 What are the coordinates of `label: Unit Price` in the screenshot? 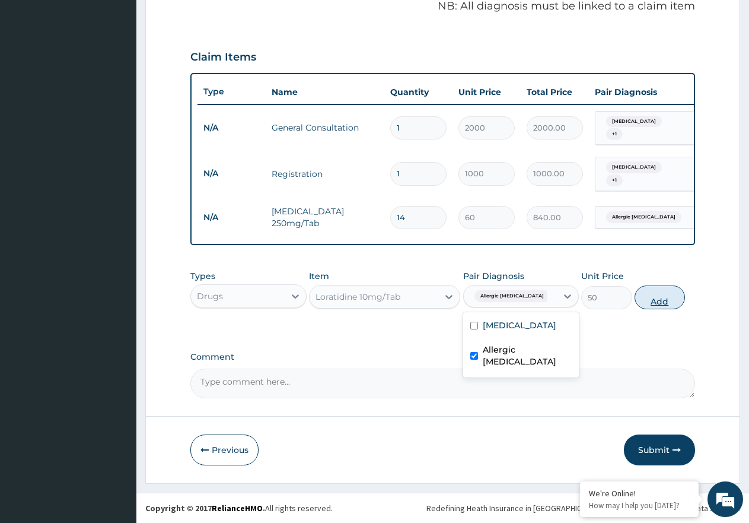 It's located at (603, 276).